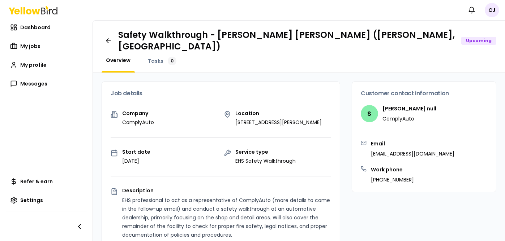 The image size is (505, 241). I want to click on span: Settings, so click(31, 201).